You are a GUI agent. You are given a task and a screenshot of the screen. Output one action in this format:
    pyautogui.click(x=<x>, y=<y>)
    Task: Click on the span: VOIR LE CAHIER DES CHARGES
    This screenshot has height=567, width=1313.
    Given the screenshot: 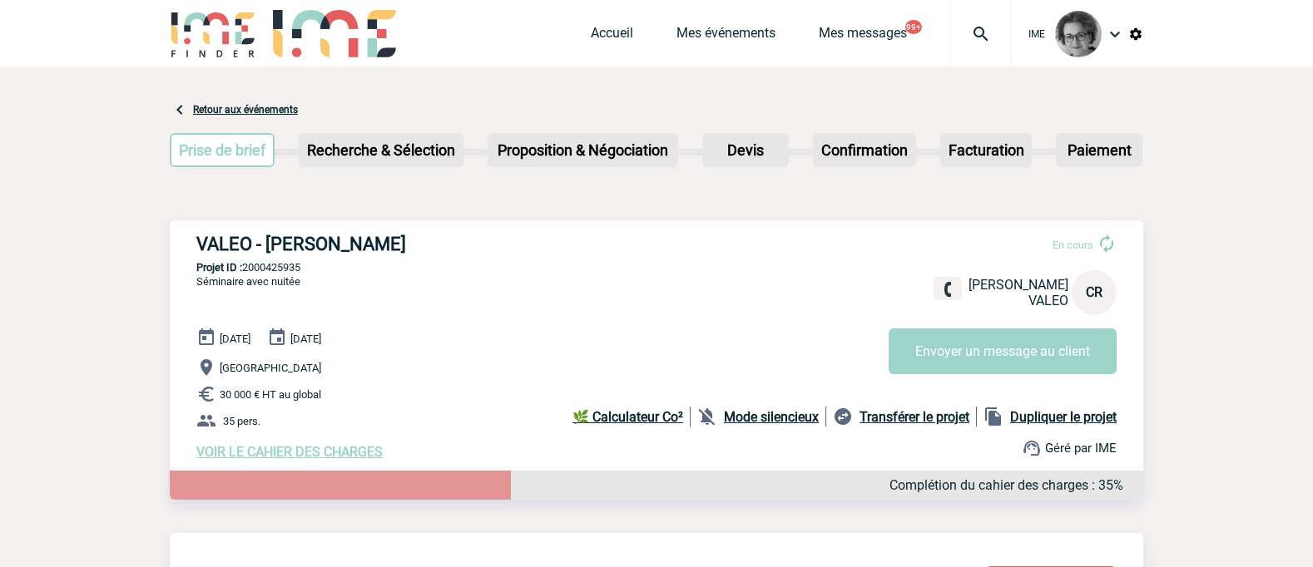 What is the action you would take?
    pyautogui.click(x=289, y=452)
    